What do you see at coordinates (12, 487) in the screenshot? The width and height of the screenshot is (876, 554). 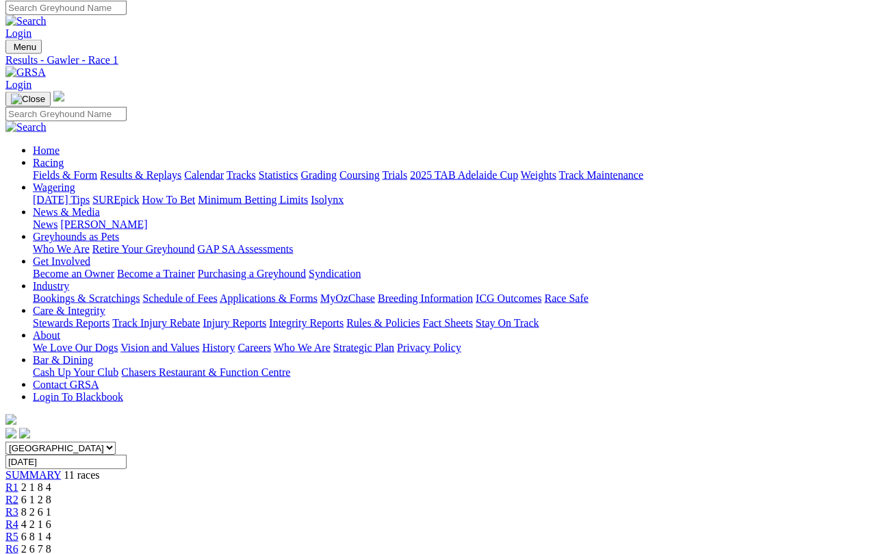 I see `span: R1` at bounding box center [12, 487].